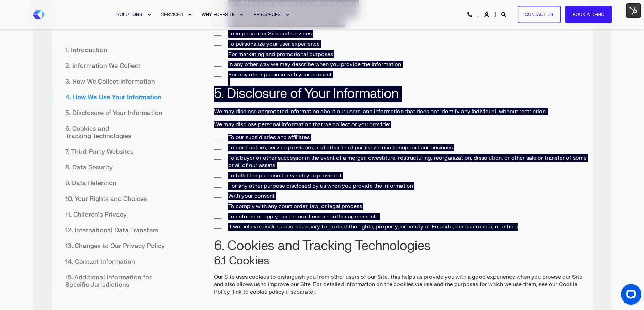  Describe the element at coordinates (411, 64) in the screenshot. I see `li: In any other way we may describe when you provide the information` at that location.